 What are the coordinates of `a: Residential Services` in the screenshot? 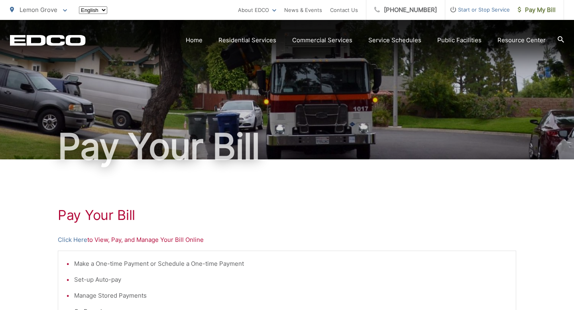 It's located at (247, 40).